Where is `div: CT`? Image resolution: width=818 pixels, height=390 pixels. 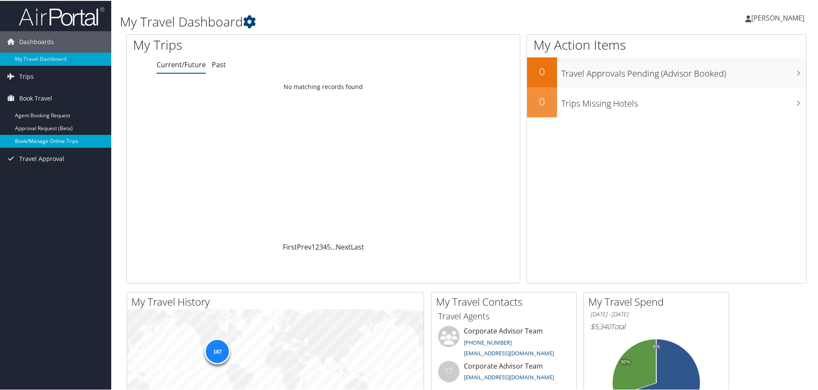 div: CT is located at coordinates (449, 371).